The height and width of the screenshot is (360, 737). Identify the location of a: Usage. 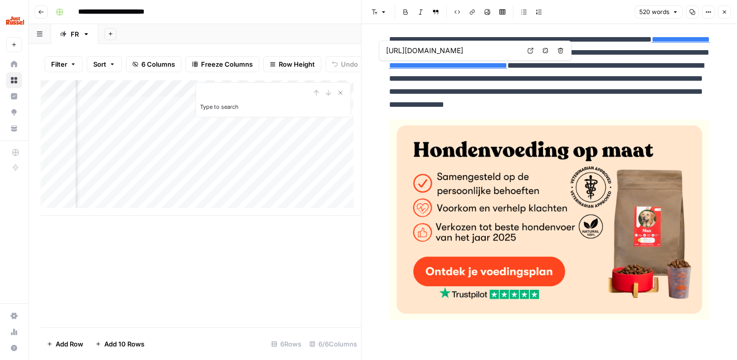
(14, 332).